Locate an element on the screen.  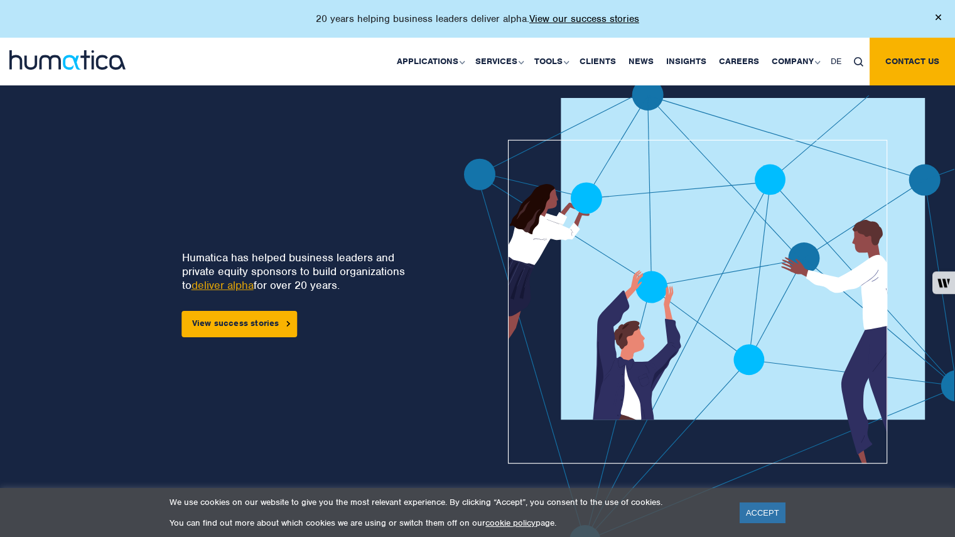
a: ACCEPT is located at coordinates (763, 513).